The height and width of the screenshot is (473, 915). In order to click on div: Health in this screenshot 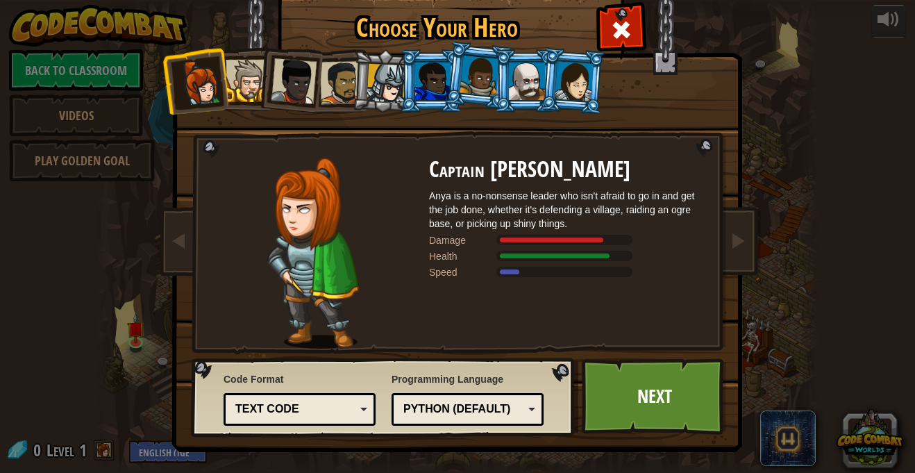, I will do `click(464, 256)`.